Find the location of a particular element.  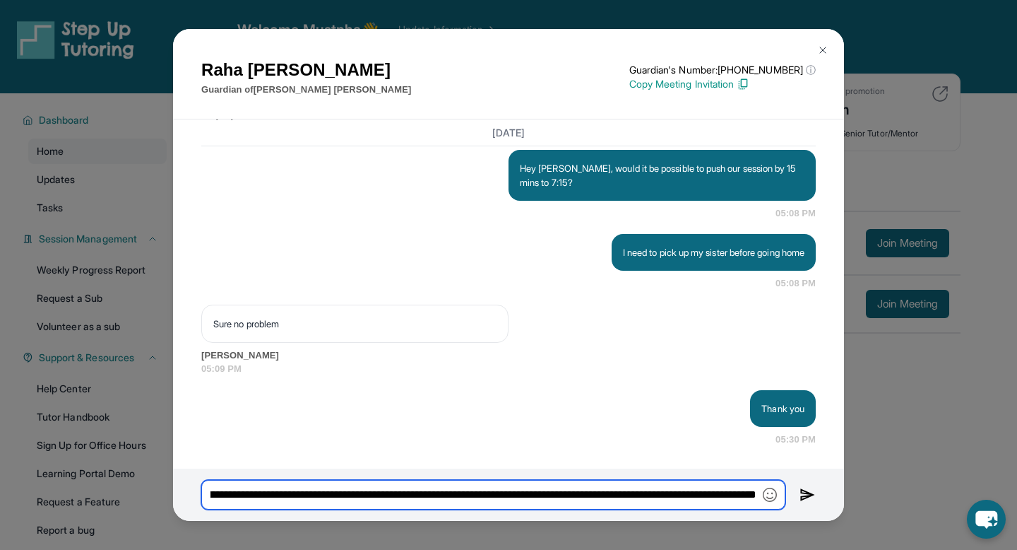

p: Sure no problem is located at coordinates (355, 324).